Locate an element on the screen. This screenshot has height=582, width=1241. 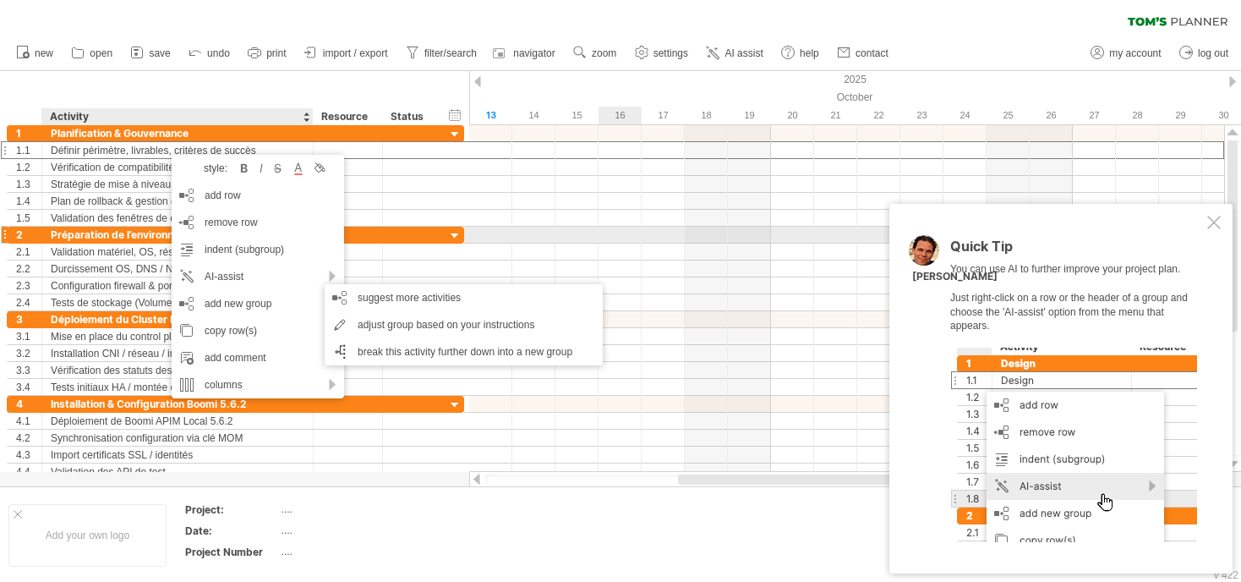
div: Project Number is located at coordinates (232, 551).